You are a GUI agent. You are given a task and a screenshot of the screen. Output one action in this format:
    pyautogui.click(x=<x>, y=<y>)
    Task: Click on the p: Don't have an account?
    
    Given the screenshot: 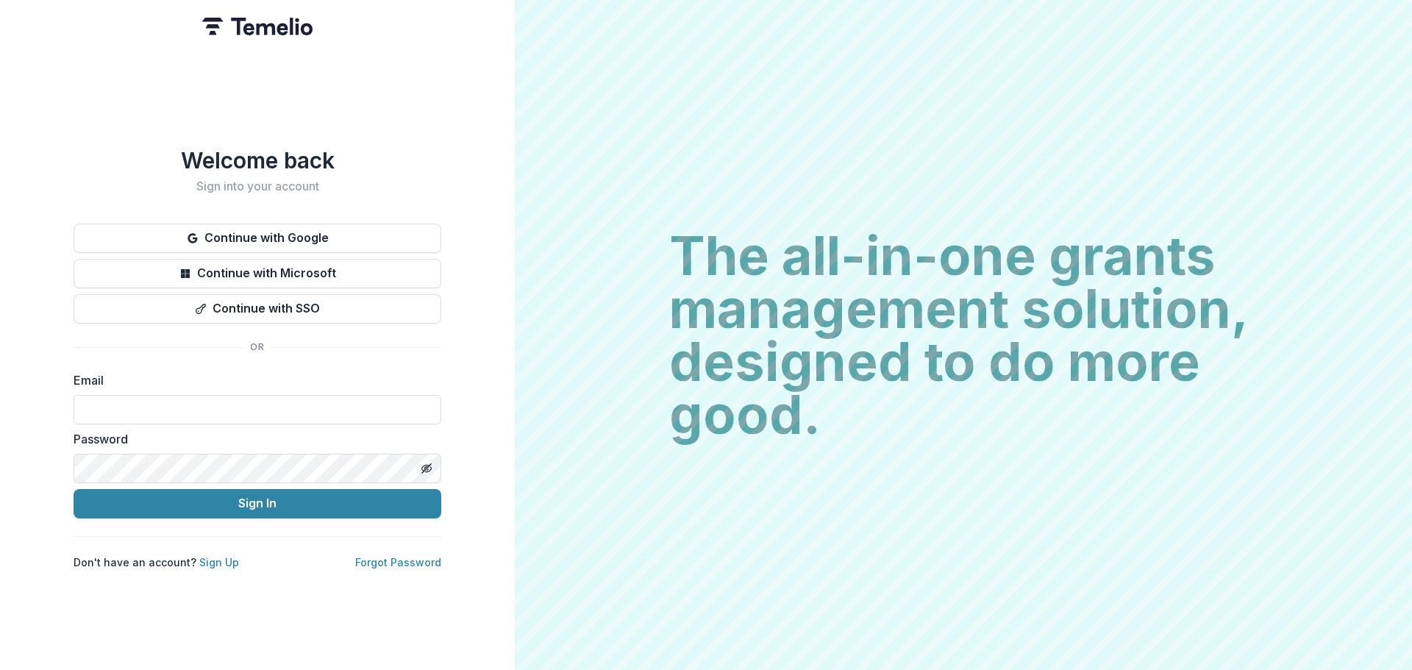 What is the action you would take?
    pyautogui.click(x=156, y=562)
    